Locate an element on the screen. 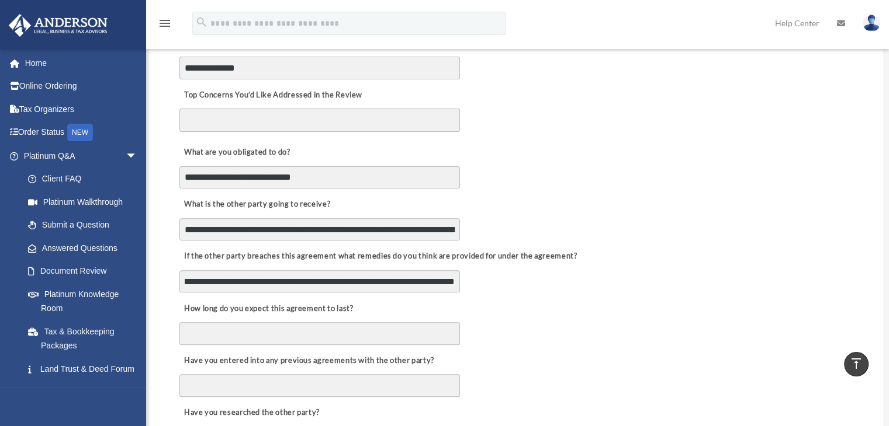 This screenshot has width=889, height=426. i: vertical_align_top is located at coordinates (856, 364).